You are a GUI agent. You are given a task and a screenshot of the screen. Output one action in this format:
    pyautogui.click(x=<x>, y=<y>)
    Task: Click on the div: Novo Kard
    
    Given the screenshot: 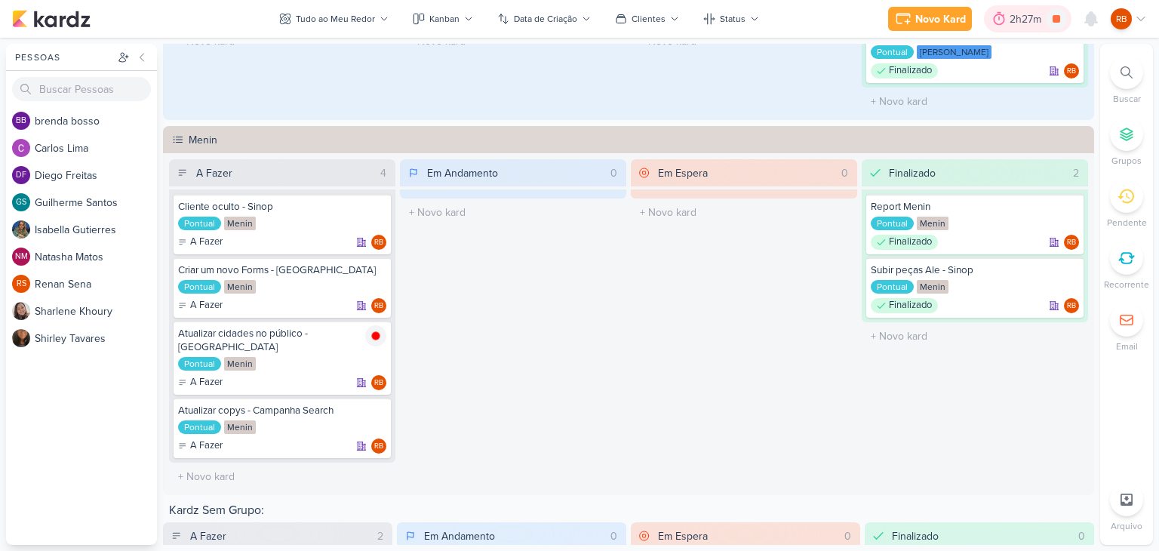 What is the action you would take?
    pyautogui.click(x=940, y=19)
    